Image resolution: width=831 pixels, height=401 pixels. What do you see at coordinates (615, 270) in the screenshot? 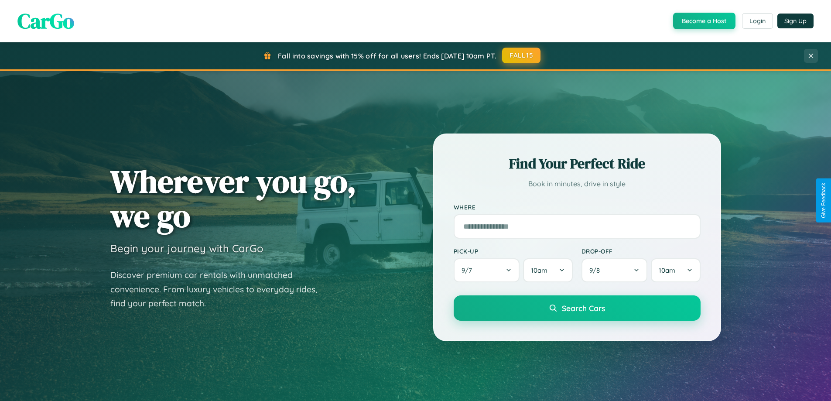
I see `button: 9/8` at bounding box center [615, 270].